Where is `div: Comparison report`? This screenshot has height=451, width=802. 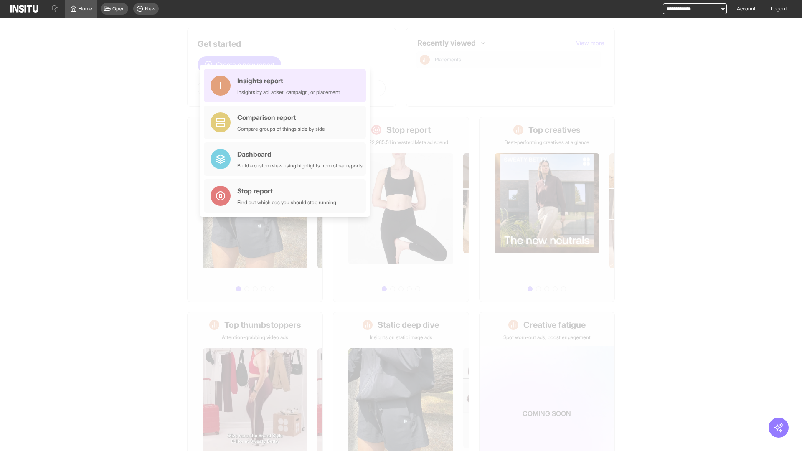 div: Comparison report is located at coordinates (281, 117).